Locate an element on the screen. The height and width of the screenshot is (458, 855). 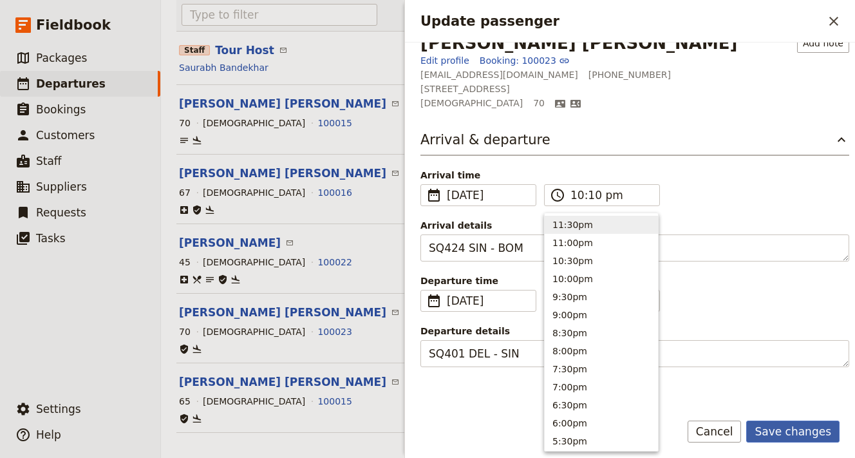
span: Tasks is located at coordinates (51, 238).